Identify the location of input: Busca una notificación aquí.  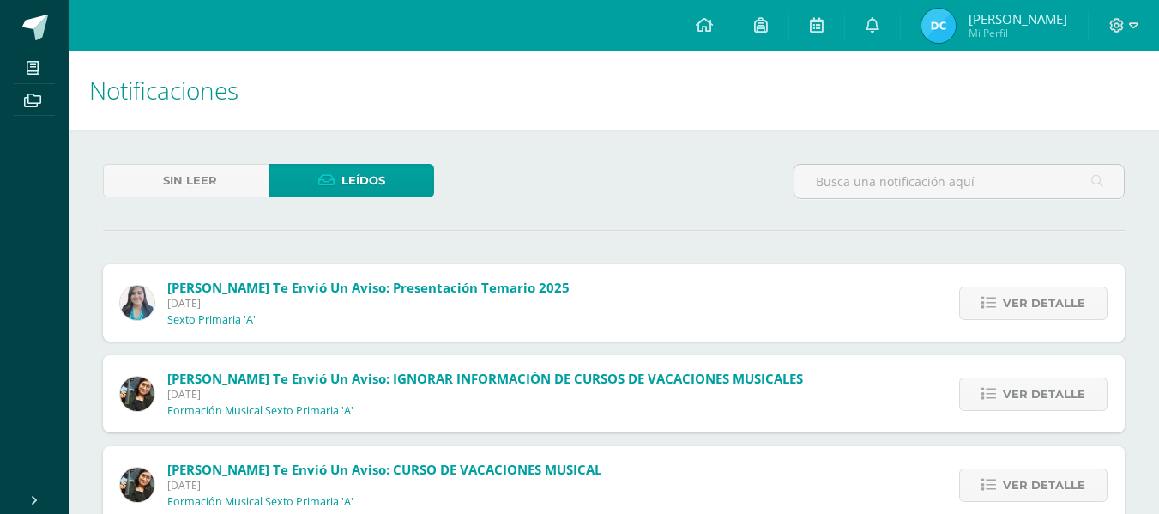
(959, 181).